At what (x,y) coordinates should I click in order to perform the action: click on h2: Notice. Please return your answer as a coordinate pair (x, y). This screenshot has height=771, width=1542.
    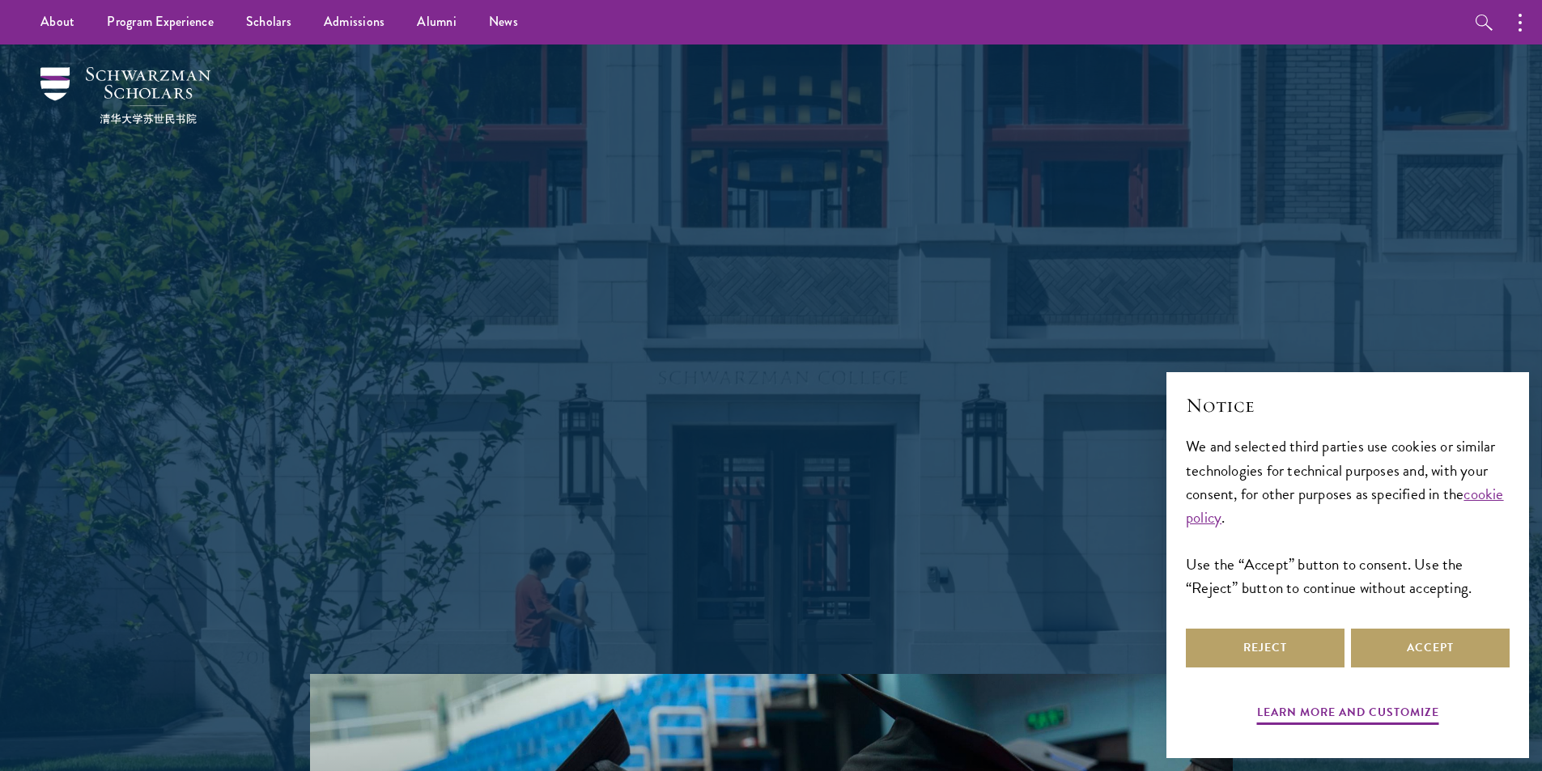
    Looking at the image, I should click on (1348, 406).